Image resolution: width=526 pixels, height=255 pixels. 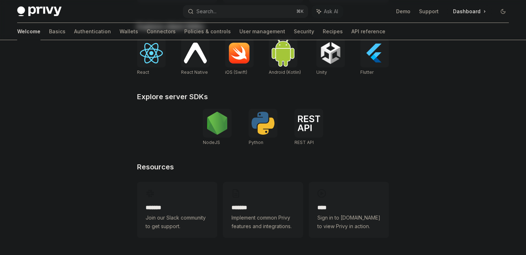 What do you see at coordinates (300, 11) in the screenshot?
I see `span: ⌘ K` at bounding box center [300, 11].